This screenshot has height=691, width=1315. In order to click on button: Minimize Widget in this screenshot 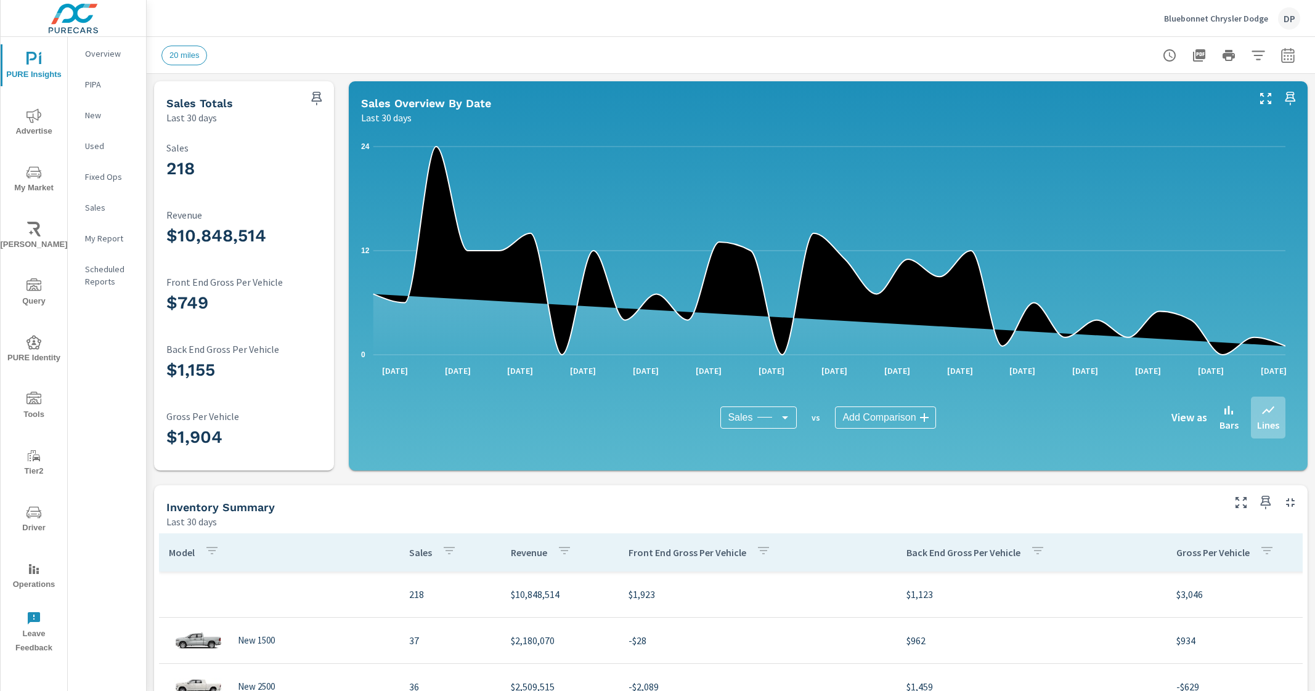, I will do `click(1290, 503)`.